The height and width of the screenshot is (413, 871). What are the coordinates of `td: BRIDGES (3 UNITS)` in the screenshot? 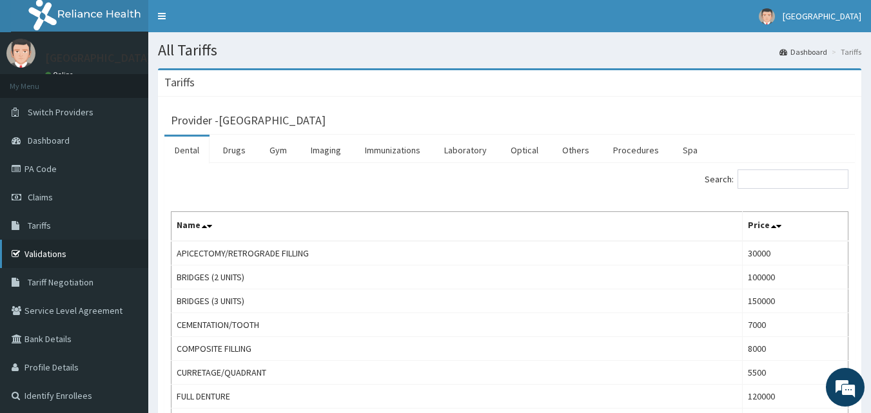 It's located at (457, 301).